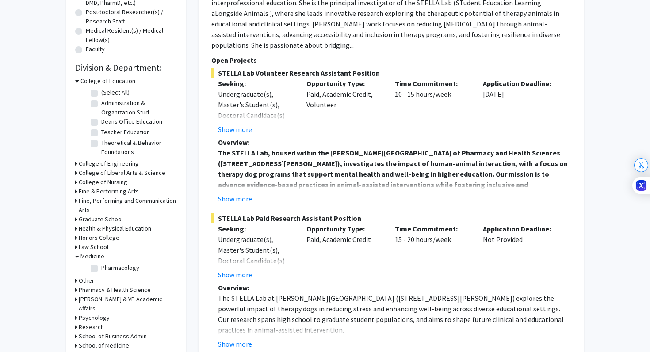  What do you see at coordinates (92, 256) in the screenshot?
I see `h3: Medicine` at bounding box center [92, 256].